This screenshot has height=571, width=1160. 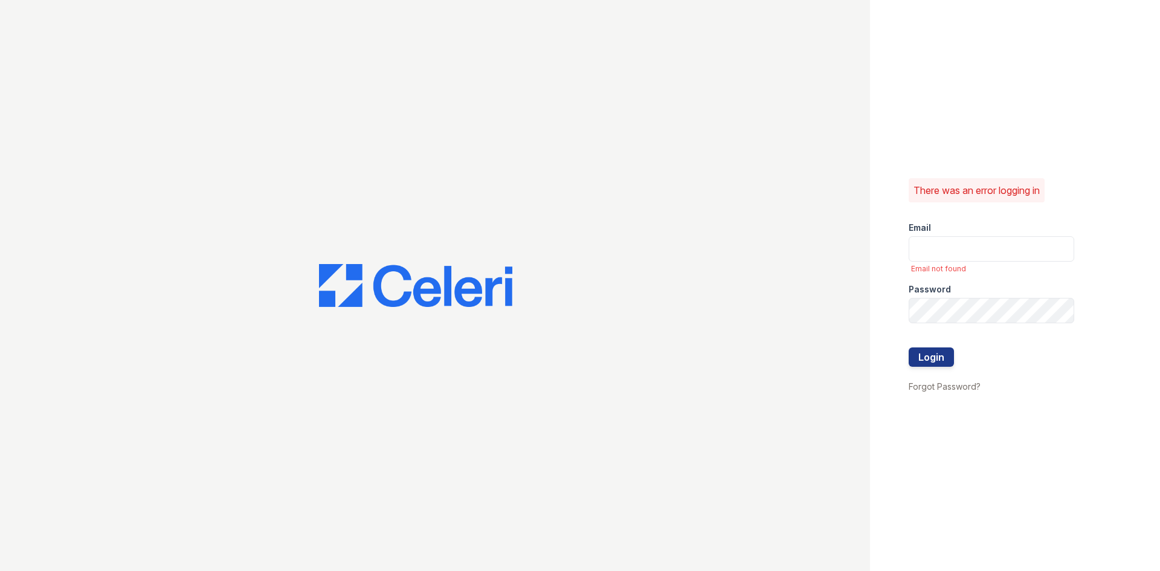 I want to click on img: CE_Logo_Blue-a8612792a0a2168367f1c8372b55b34899dd931a85d93a1a3d3e32e68fde9ad4.png, so click(x=416, y=286).